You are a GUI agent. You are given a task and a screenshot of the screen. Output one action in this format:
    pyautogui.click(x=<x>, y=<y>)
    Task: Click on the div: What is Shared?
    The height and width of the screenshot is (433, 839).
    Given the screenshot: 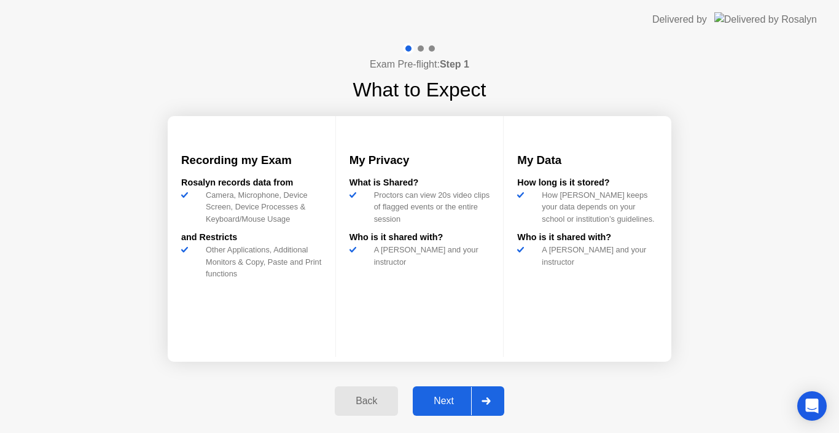 What is the action you would take?
    pyautogui.click(x=419, y=183)
    